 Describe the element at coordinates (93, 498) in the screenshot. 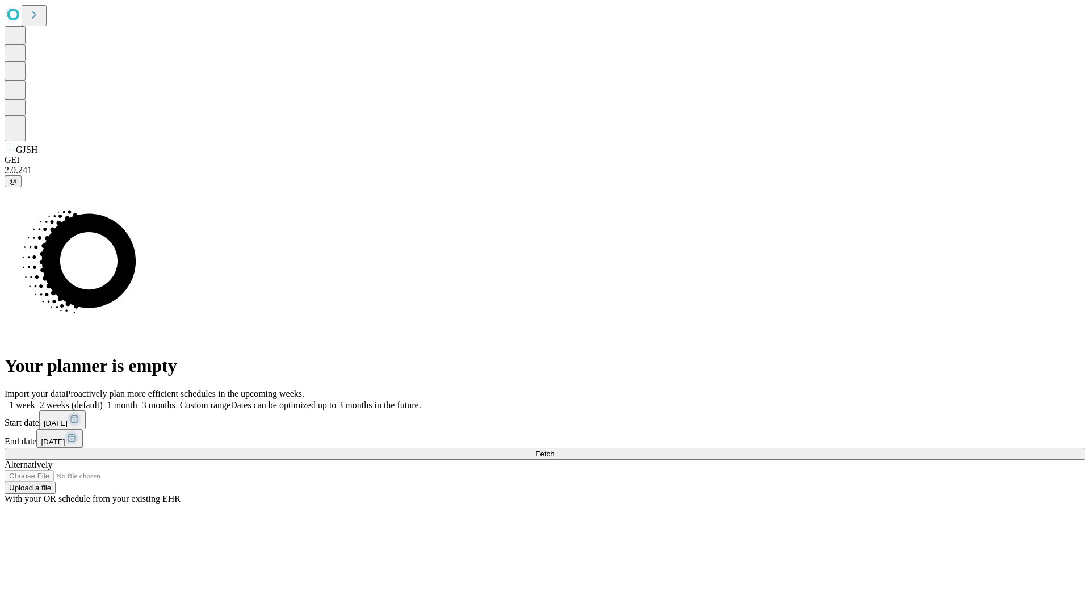

I see `span: With your OR schedule from your existing EHR` at that location.